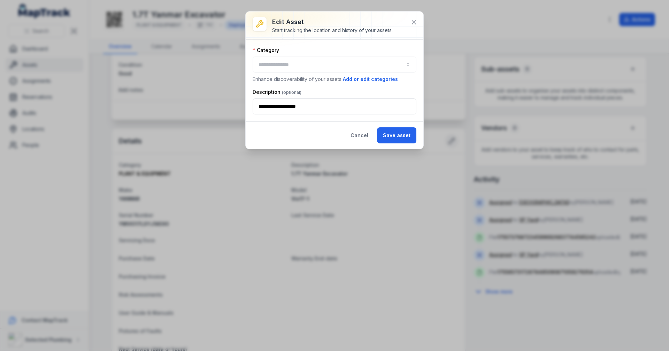  What do you see at coordinates (371, 79) in the screenshot?
I see `button: Add or edit categories` at bounding box center [371, 79].